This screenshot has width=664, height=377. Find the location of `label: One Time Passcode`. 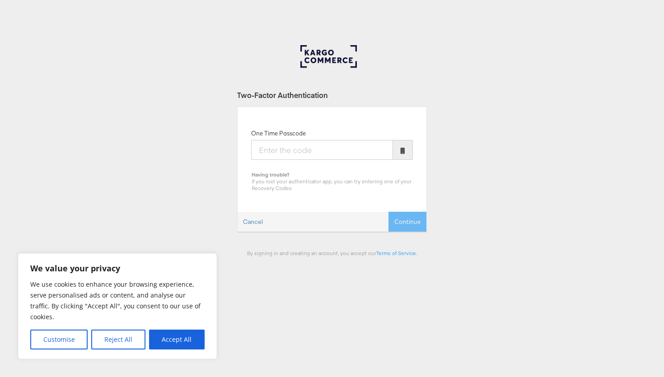

label: One Time Passcode is located at coordinates (278, 133).